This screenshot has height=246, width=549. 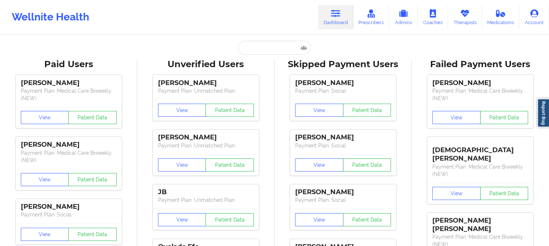 I want to click on a: Dashboard, so click(x=335, y=17).